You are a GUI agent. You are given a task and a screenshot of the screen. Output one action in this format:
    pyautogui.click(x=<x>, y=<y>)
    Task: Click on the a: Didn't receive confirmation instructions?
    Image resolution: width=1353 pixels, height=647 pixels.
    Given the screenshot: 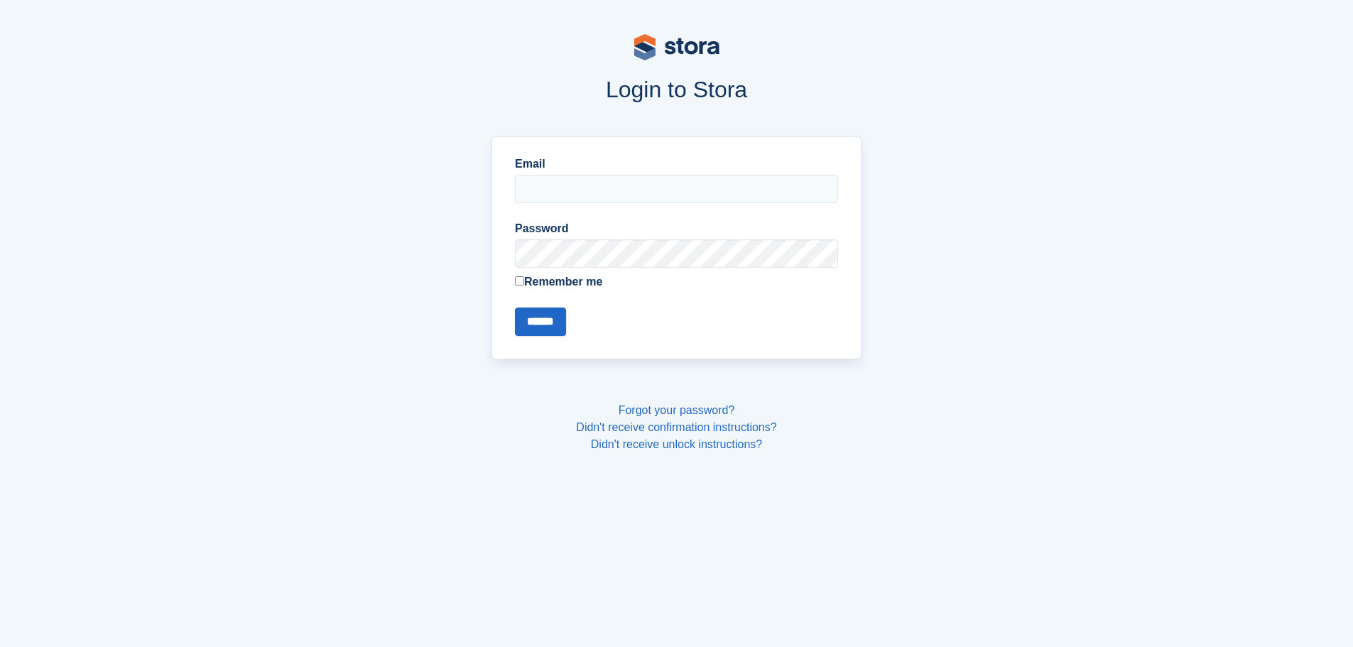 What is the action you would take?
    pyautogui.click(x=676, y=427)
    